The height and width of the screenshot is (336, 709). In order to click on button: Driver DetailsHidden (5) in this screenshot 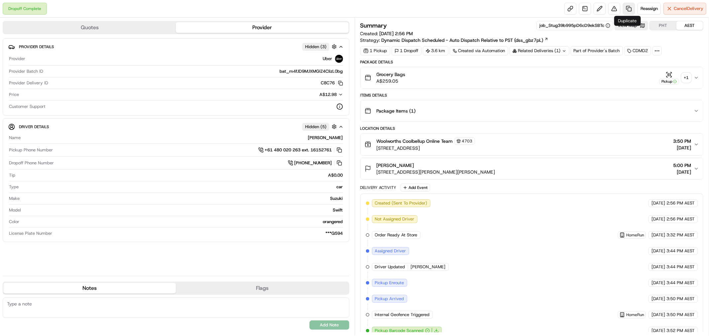, I will do `click(176, 127)`.